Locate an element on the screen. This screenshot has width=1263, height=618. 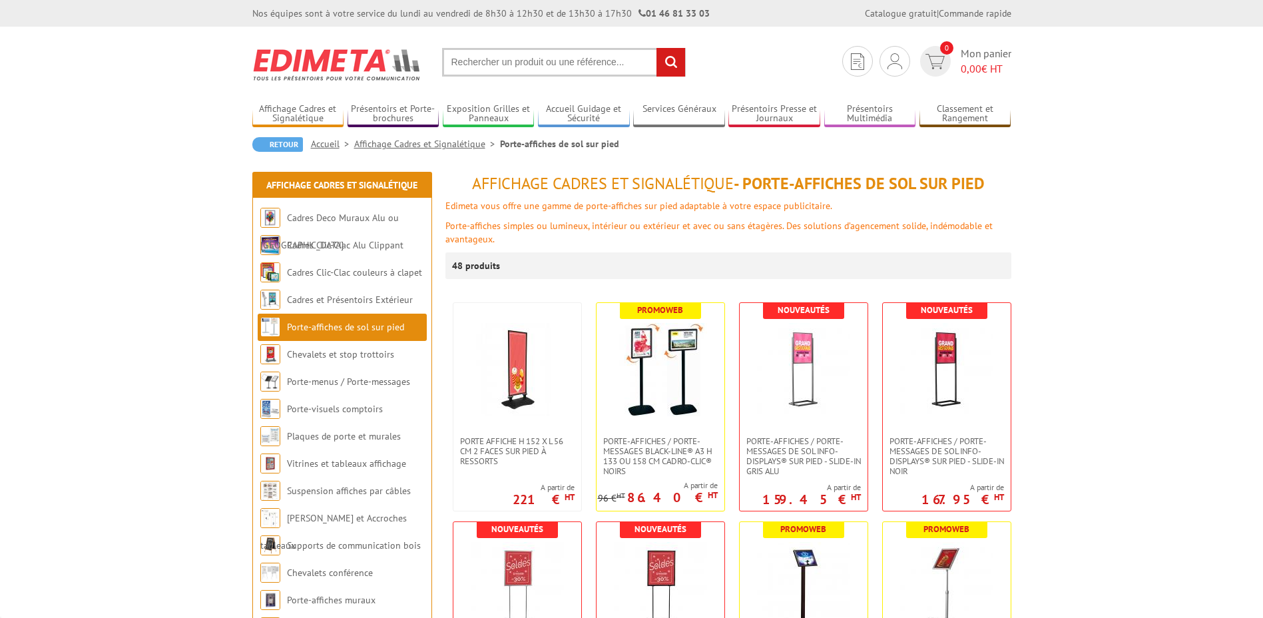
a: Présentoirs Presse et Journaux is located at coordinates (774, 114).